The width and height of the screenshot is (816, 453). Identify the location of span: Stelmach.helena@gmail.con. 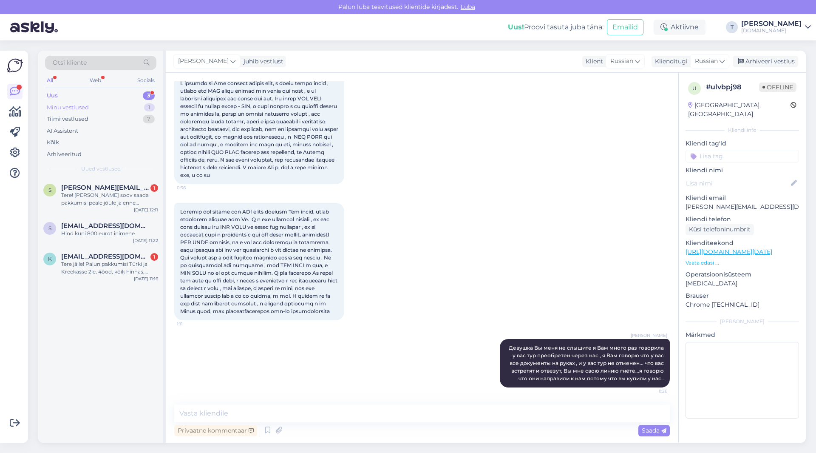
(105, 188).